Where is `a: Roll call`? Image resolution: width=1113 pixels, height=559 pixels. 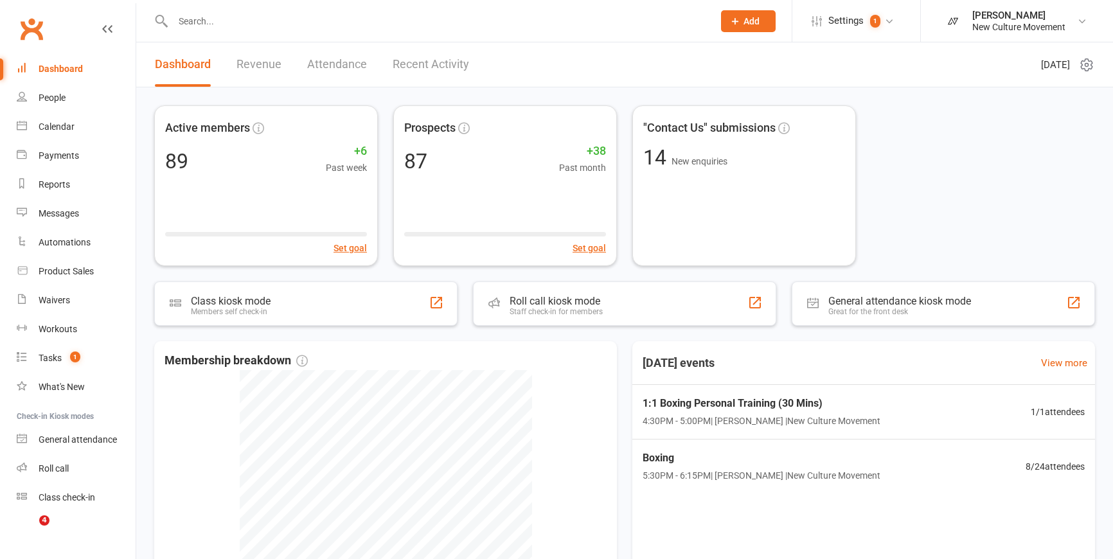 a: Roll call is located at coordinates (76, 468).